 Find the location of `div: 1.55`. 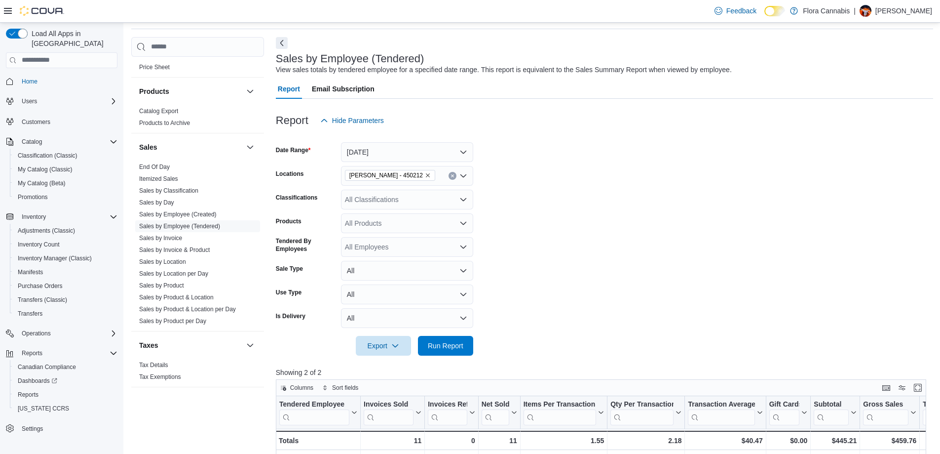

div: 1.55 is located at coordinates (564, 440).